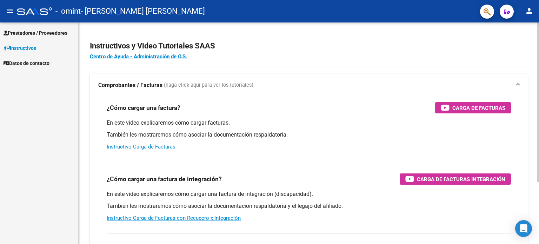 Image resolution: width=539 pixels, height=244 pixels. Describe the element at coordinates (523, 228) in the screenshot. I see `div: Open Intercom Messenger` at that location.